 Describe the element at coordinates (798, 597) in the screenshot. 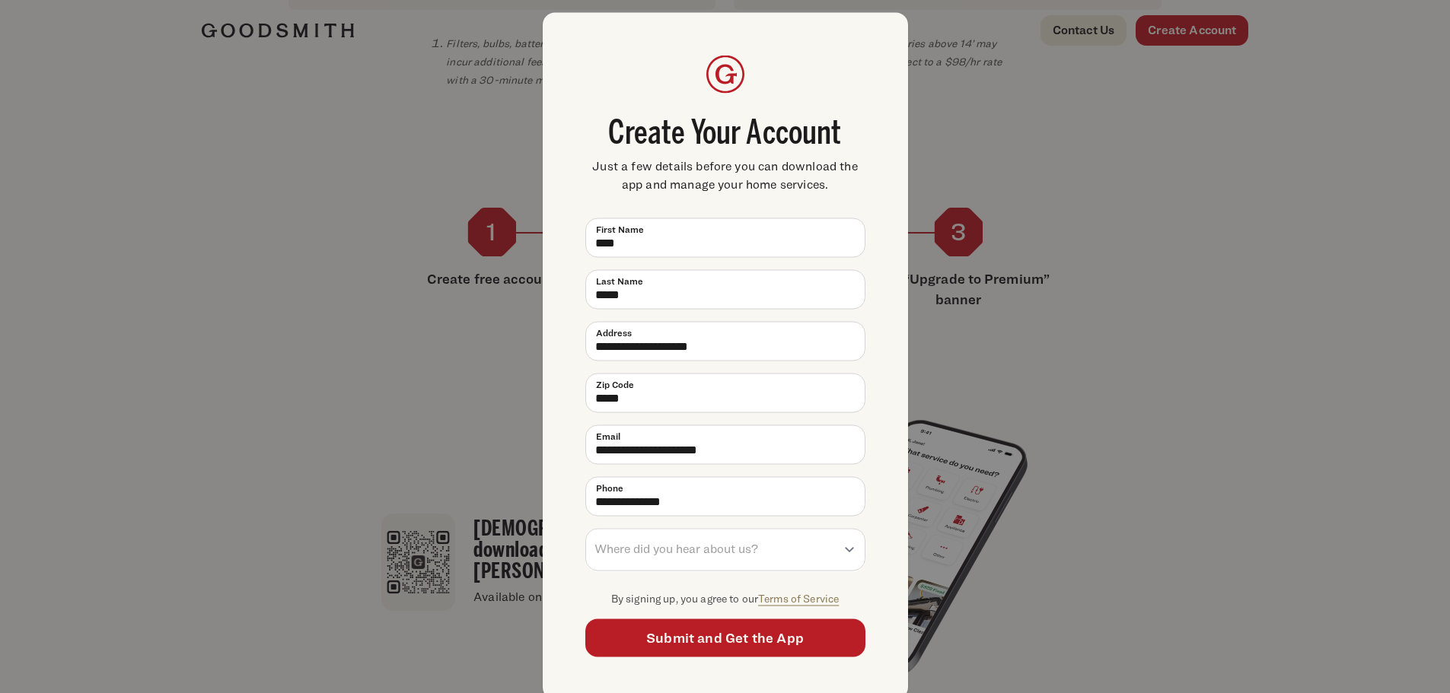

I see `a: Terms of Service` at that location.